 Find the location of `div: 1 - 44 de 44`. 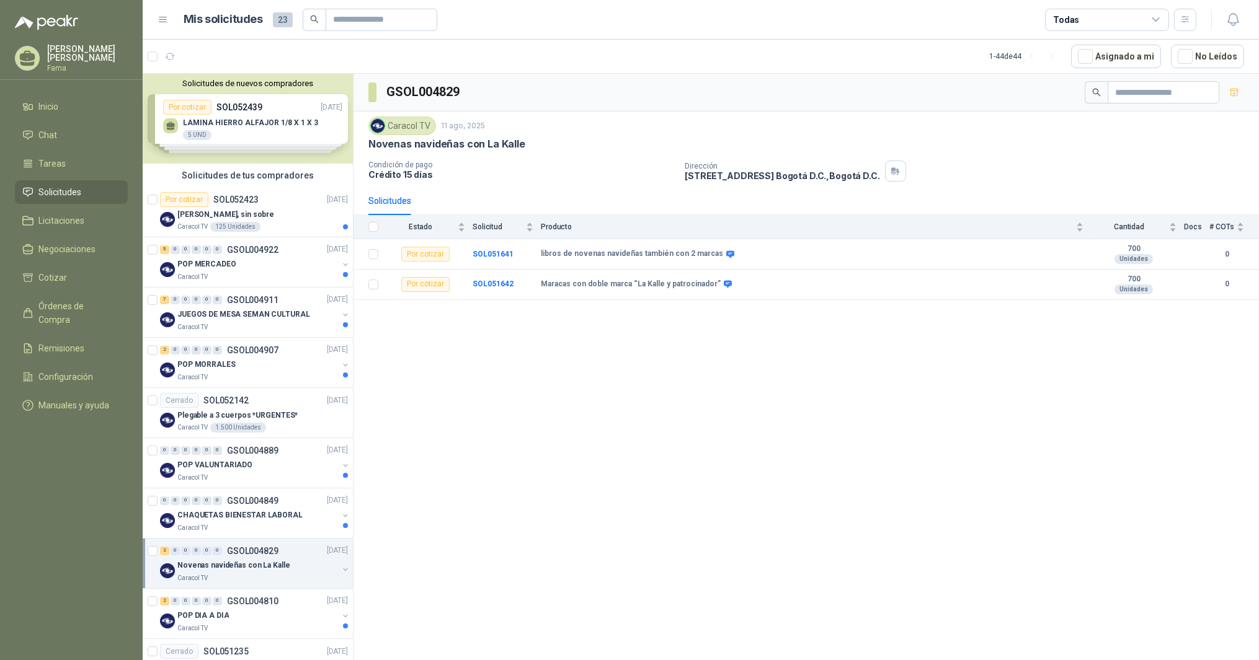

div: 1 - 44 de 44 is located at coordinates (1025, 56).